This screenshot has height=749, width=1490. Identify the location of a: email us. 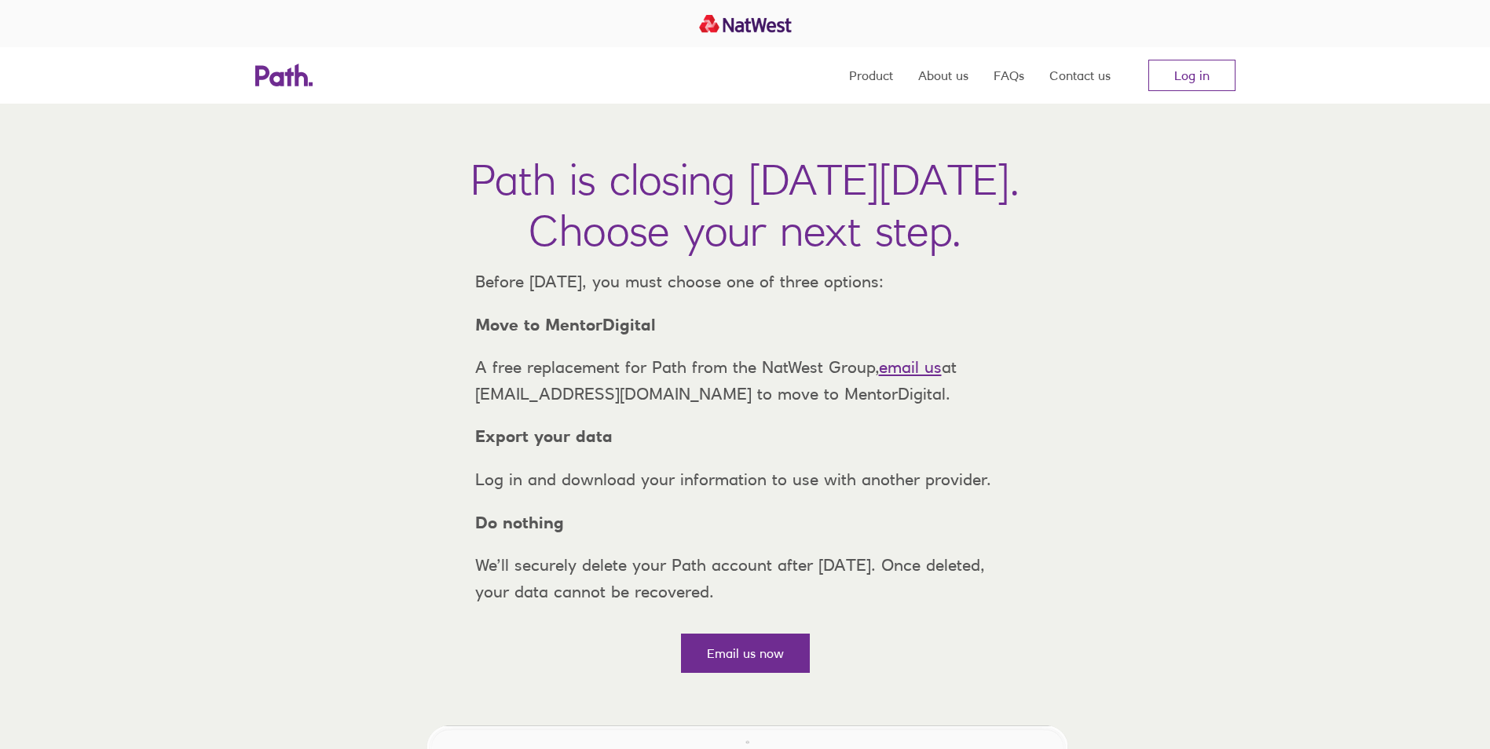
(910, 367).